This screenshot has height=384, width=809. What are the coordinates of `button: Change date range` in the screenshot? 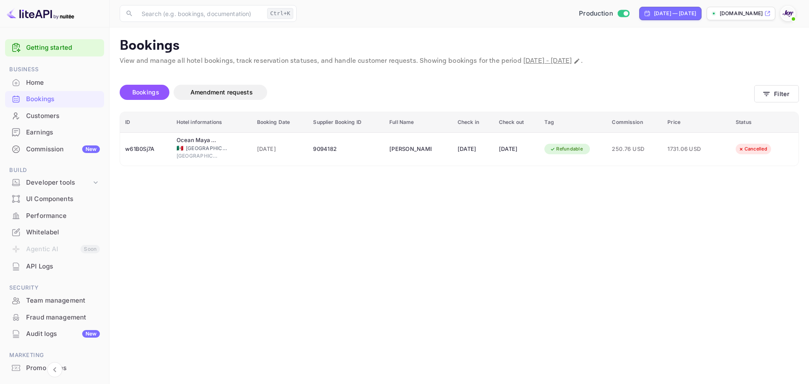 It's located at (577, 61).